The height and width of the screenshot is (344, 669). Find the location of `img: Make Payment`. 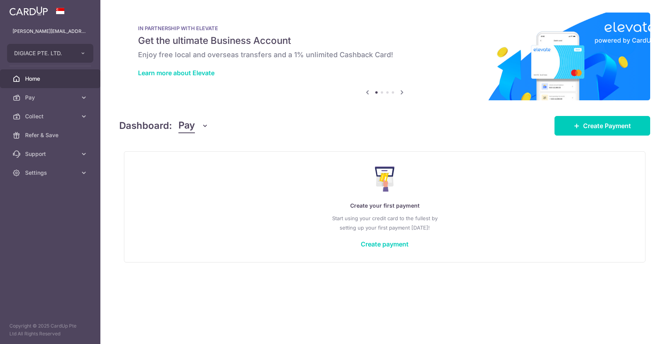

img: Make Payment is located at coordinates (385, 179).